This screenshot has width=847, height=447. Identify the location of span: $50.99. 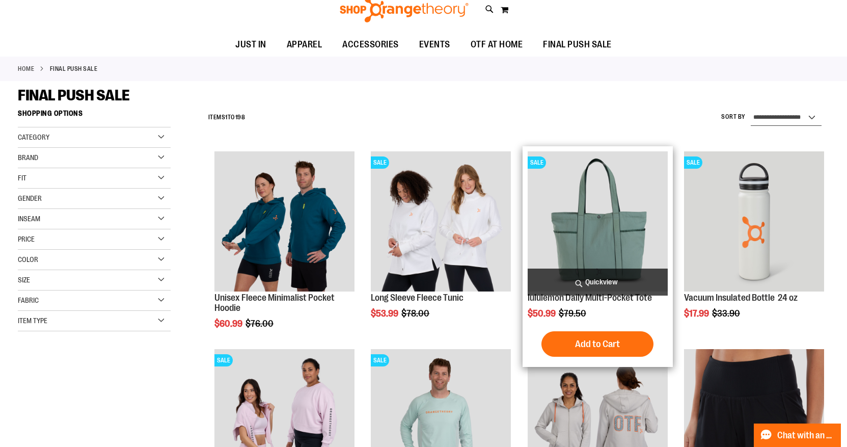
(543, 313).